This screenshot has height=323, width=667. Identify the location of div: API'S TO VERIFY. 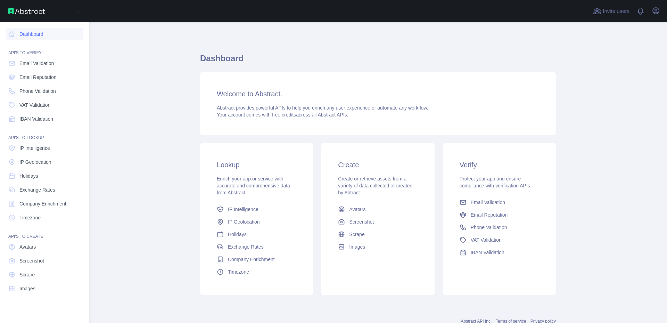
(44, 49).